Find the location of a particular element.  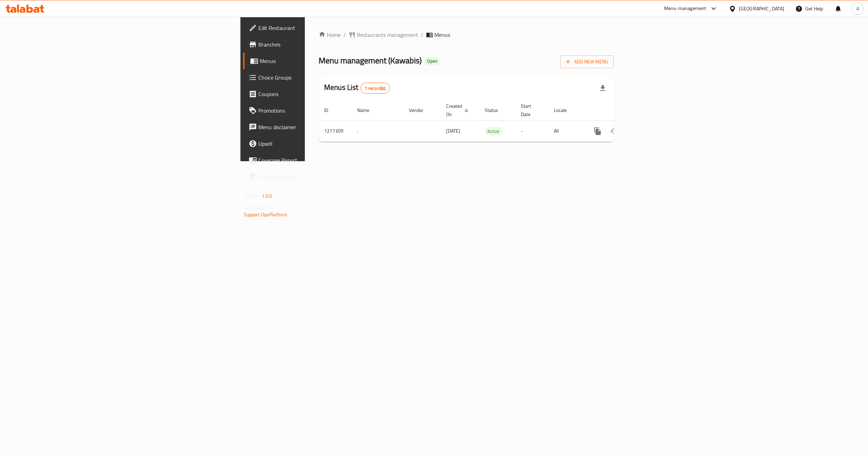

div: Open is located at coordinates (432, 61).